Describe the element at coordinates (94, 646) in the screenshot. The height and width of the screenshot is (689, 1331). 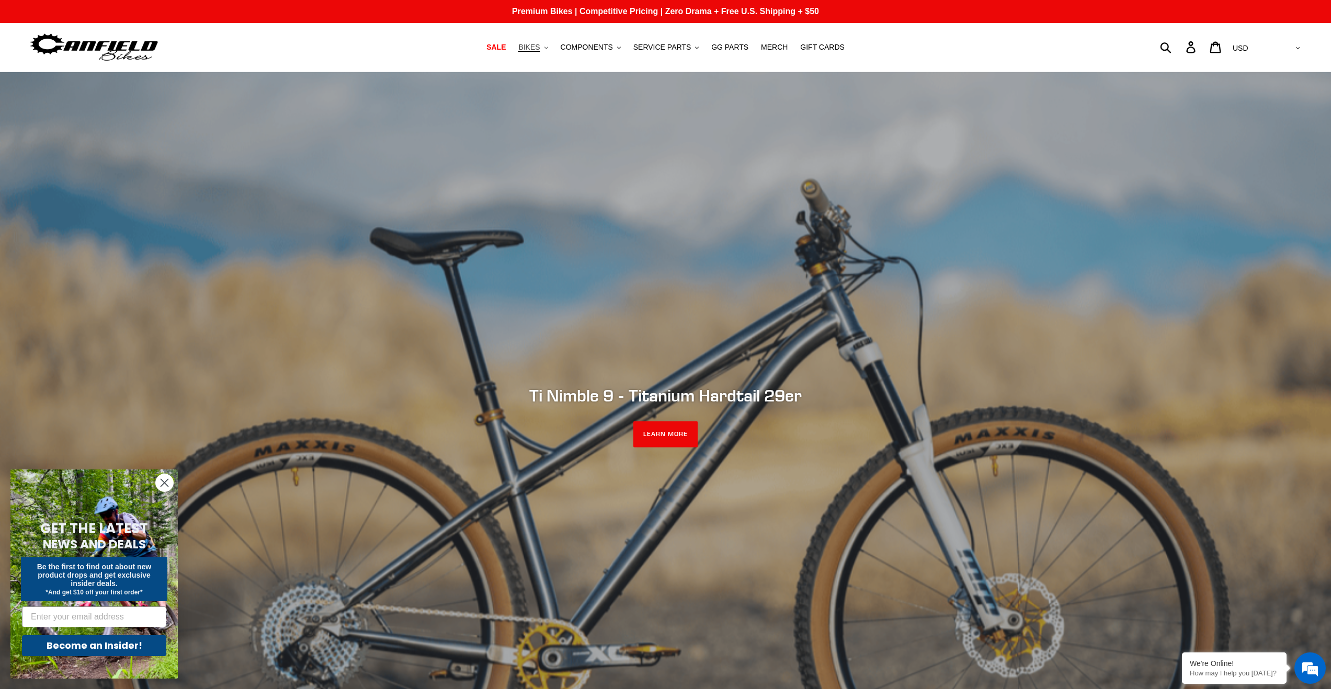
I see `button: Become an Insider!` at that location.